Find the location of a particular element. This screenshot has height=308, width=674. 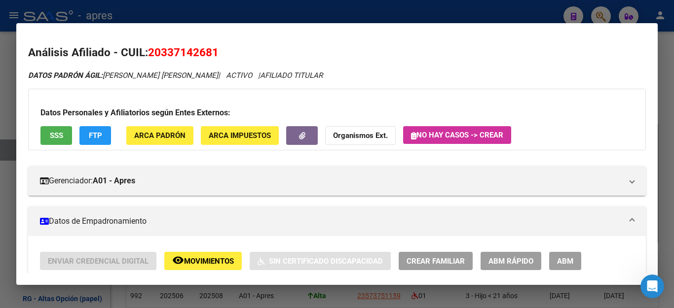

span: AFILIADO TITULAR is located at coordinates (291, 76).